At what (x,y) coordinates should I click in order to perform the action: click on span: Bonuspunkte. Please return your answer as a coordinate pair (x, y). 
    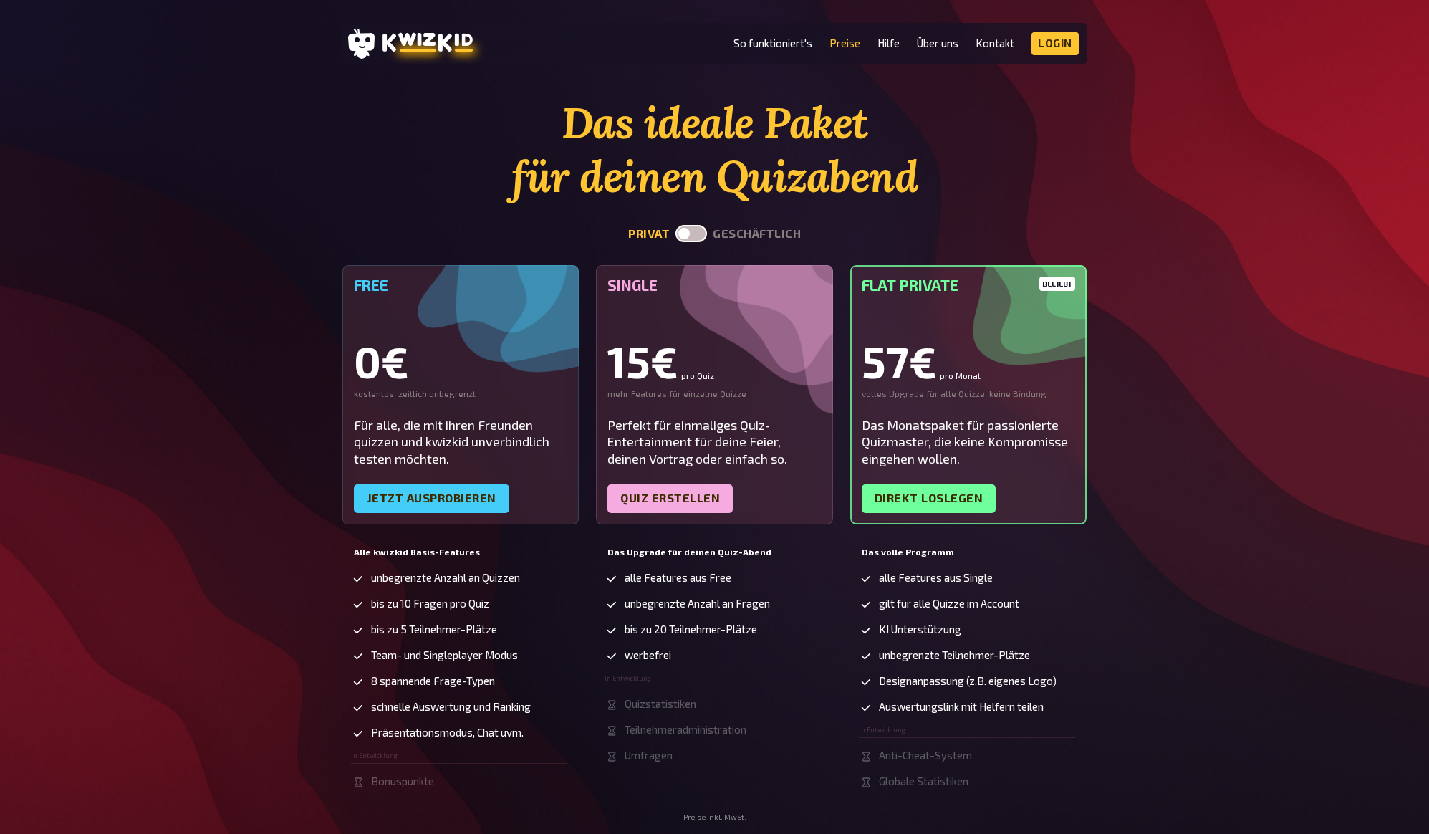
    Looking at the image, I should click on (403, 781).